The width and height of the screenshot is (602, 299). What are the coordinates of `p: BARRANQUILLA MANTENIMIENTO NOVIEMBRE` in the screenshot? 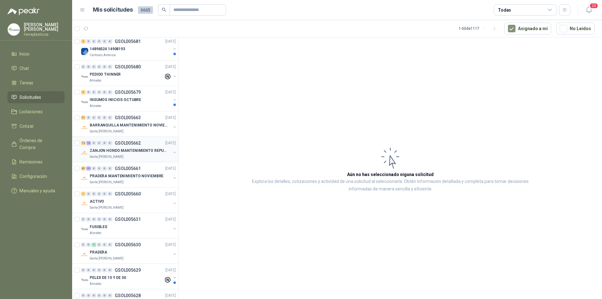 It's located at (129, 125).